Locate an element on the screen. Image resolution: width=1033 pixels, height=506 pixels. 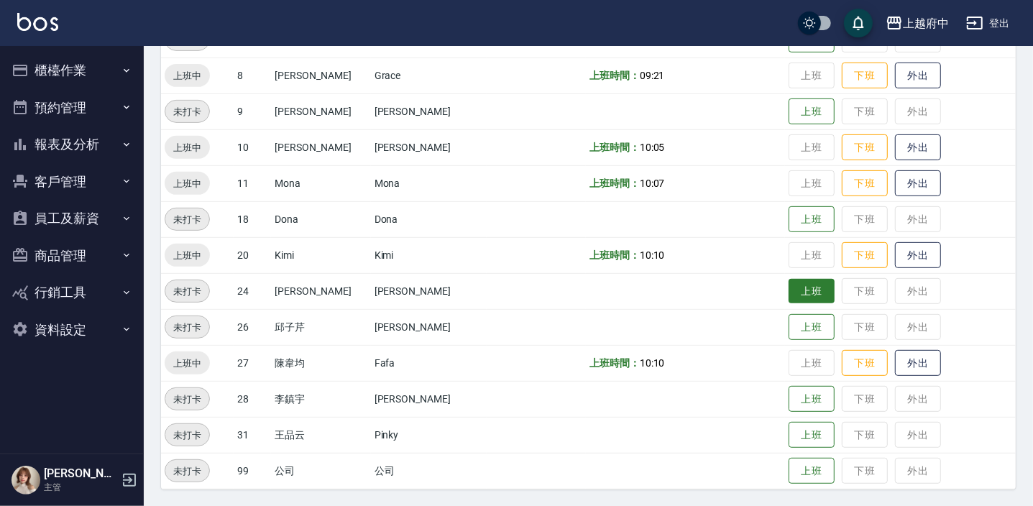
button: 資料設定 is located at coordinates (72, 330).